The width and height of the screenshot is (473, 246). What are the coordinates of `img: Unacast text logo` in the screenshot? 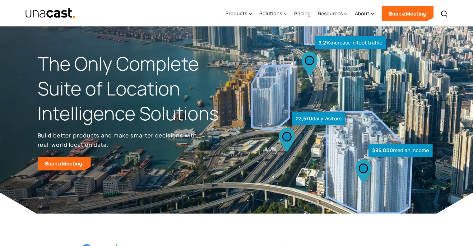 It's located at (50, 13).